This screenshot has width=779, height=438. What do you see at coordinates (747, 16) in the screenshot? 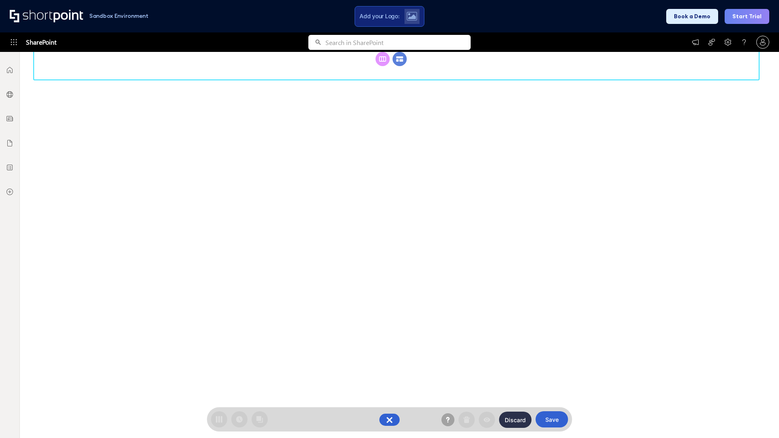
I see `button: Start Trial` at bounding box center [747, 16].